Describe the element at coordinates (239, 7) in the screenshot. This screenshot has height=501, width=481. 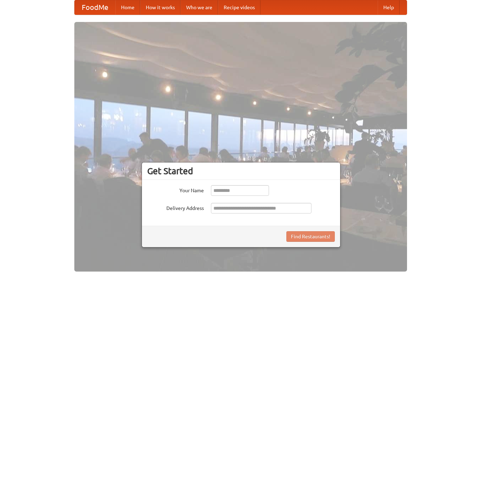
I see `a: Recipe videos` at that location.